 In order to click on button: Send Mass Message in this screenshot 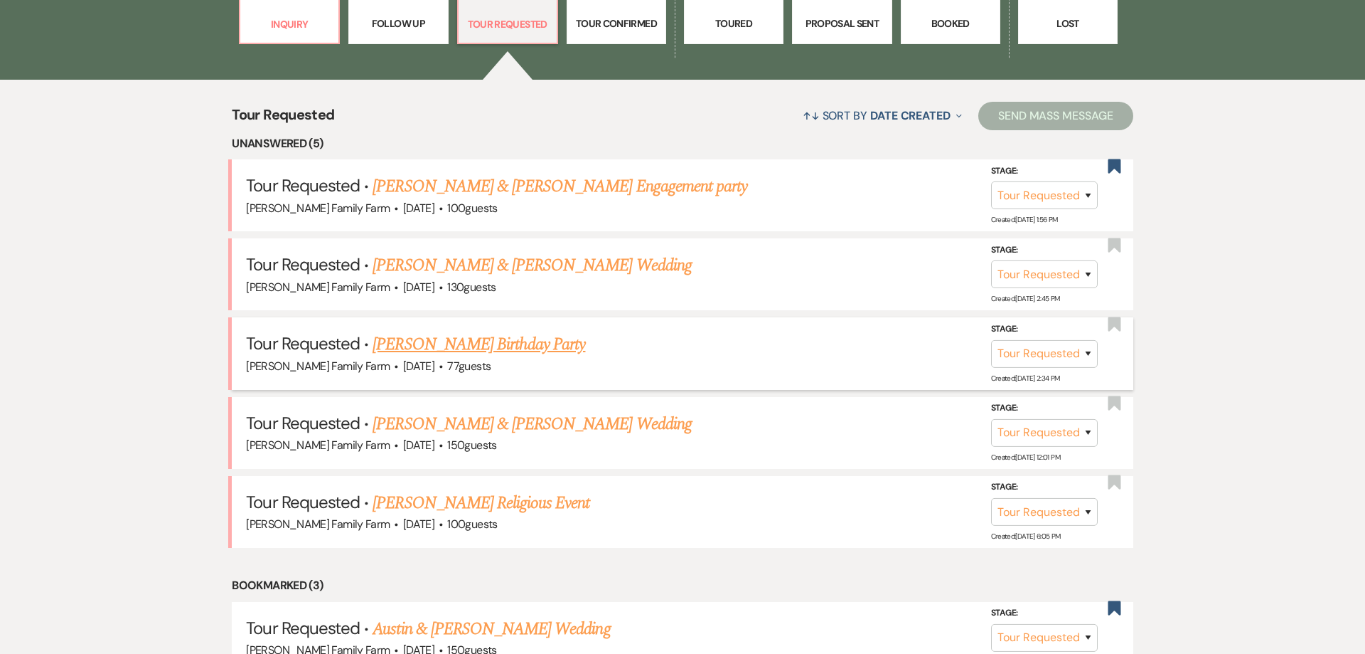, I will do `click(1056, 116)`.